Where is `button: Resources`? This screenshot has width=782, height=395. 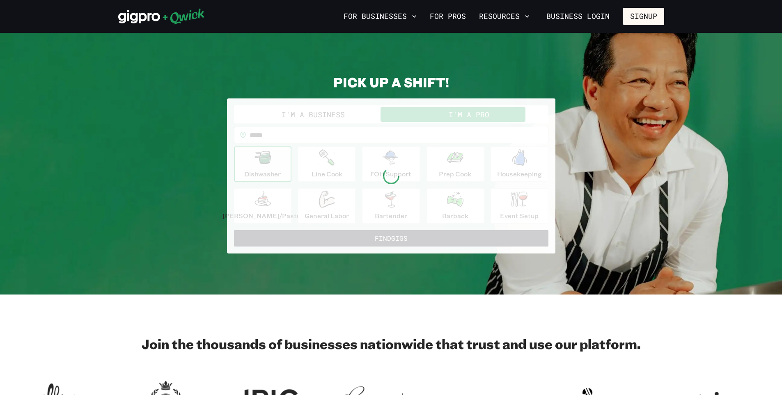
button: Resources is located at coordinates (504, 16).